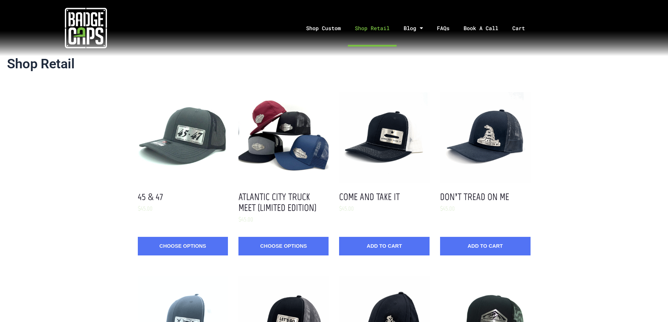  I want to click on a: 45 & 47, so click(150, 197).